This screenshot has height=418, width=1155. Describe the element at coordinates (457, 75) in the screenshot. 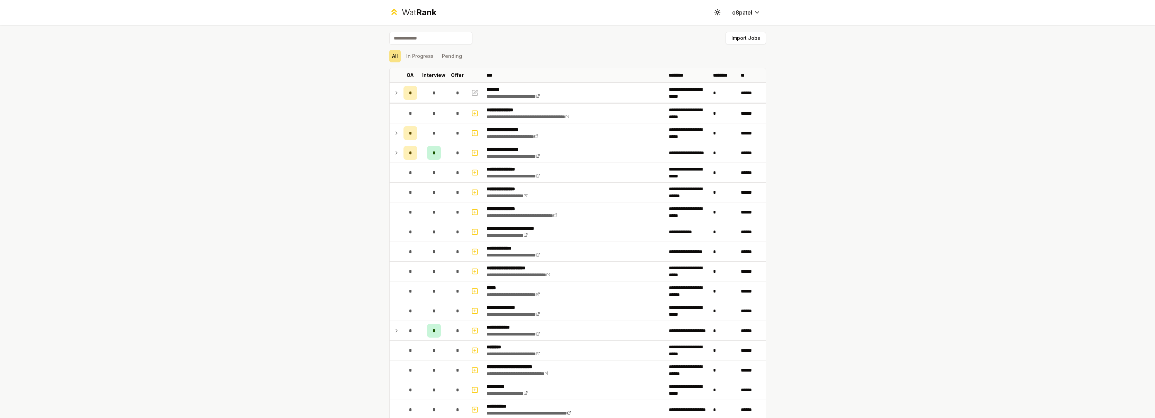

I see `p: Offer` at that location.